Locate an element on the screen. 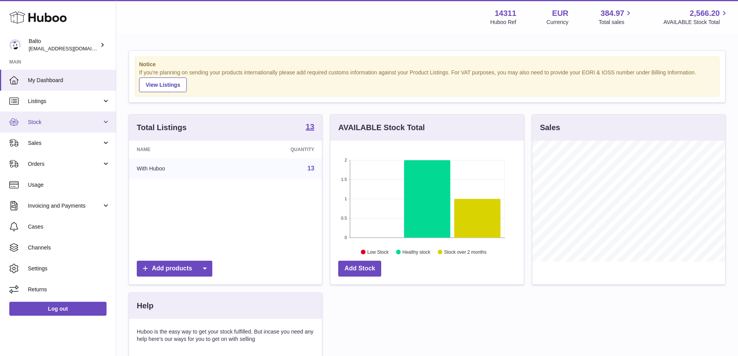 This screenshot has height=356, width=738. text: 1.5 is located at coordinates (344, 179).